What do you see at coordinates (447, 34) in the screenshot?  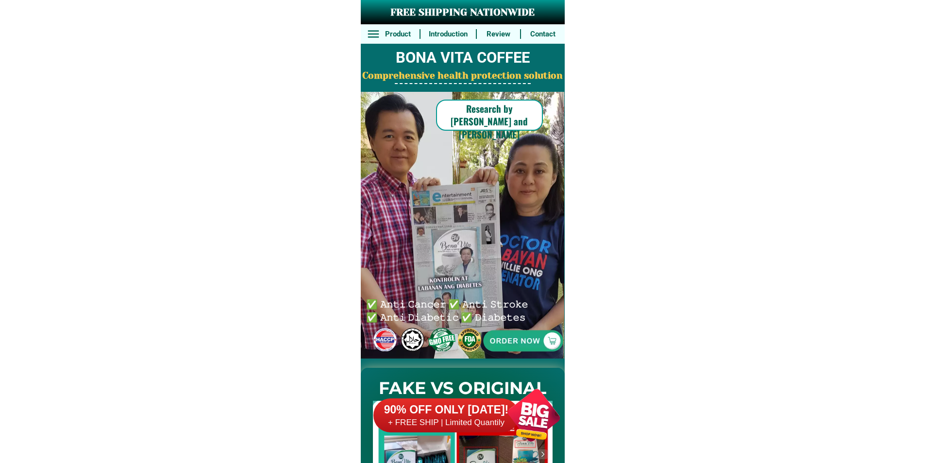 I see `h6: Introduction` at bounding box center [447, 34].